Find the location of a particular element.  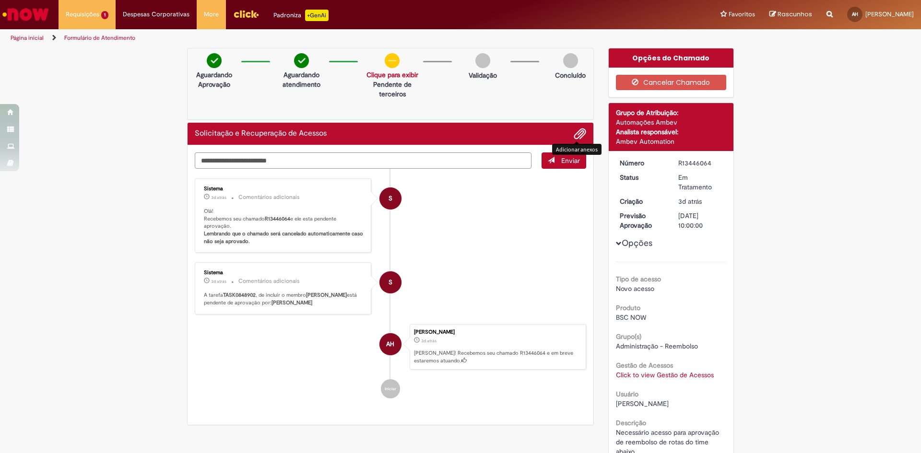

div: Grupo de Atribuição: is located at coordinates (671, 113).